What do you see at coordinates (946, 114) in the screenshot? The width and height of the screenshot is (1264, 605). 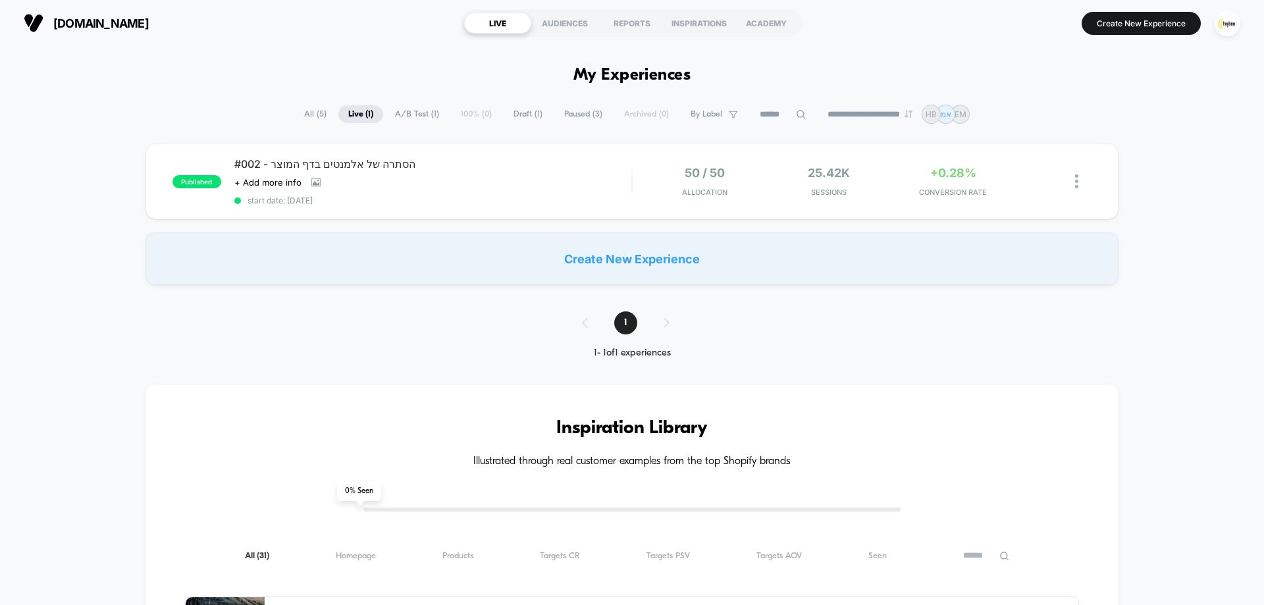 I see `p: אמ` at bounding box center [946, 114].